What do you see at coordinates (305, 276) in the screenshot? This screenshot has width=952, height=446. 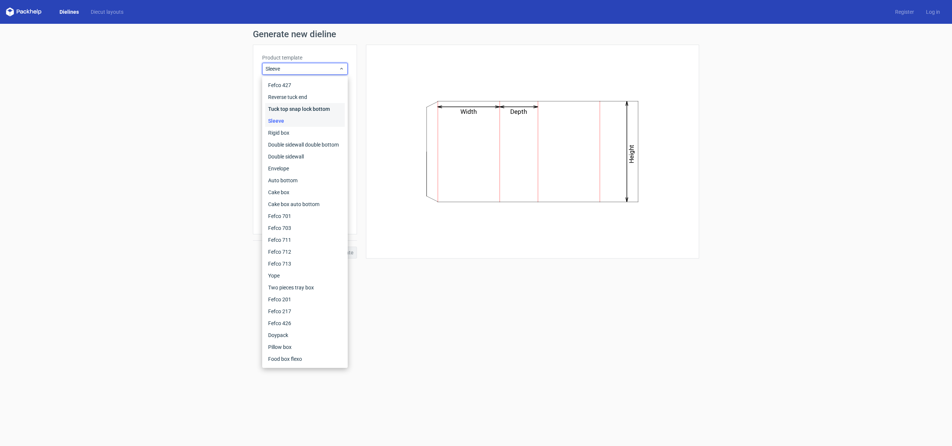 I see `div: Yope` at bounding box center [305, 276].